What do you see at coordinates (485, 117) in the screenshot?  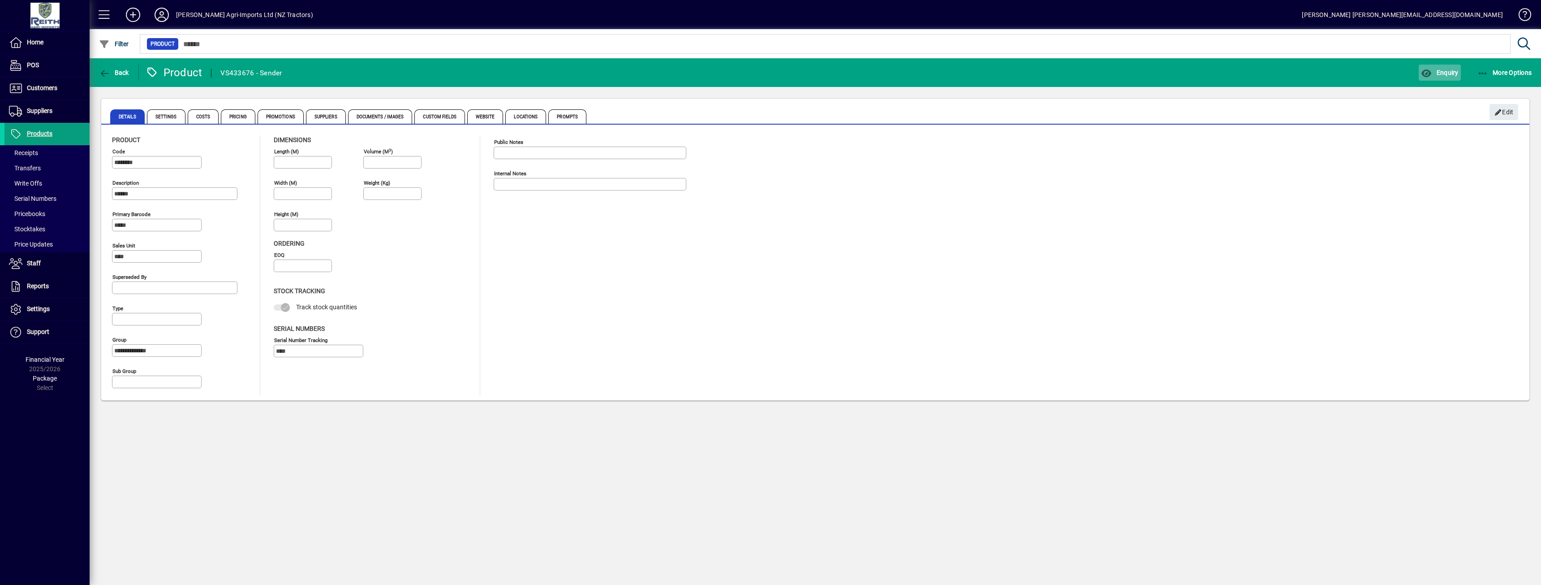 I see `span: Website` at bounding box center [485, 117].